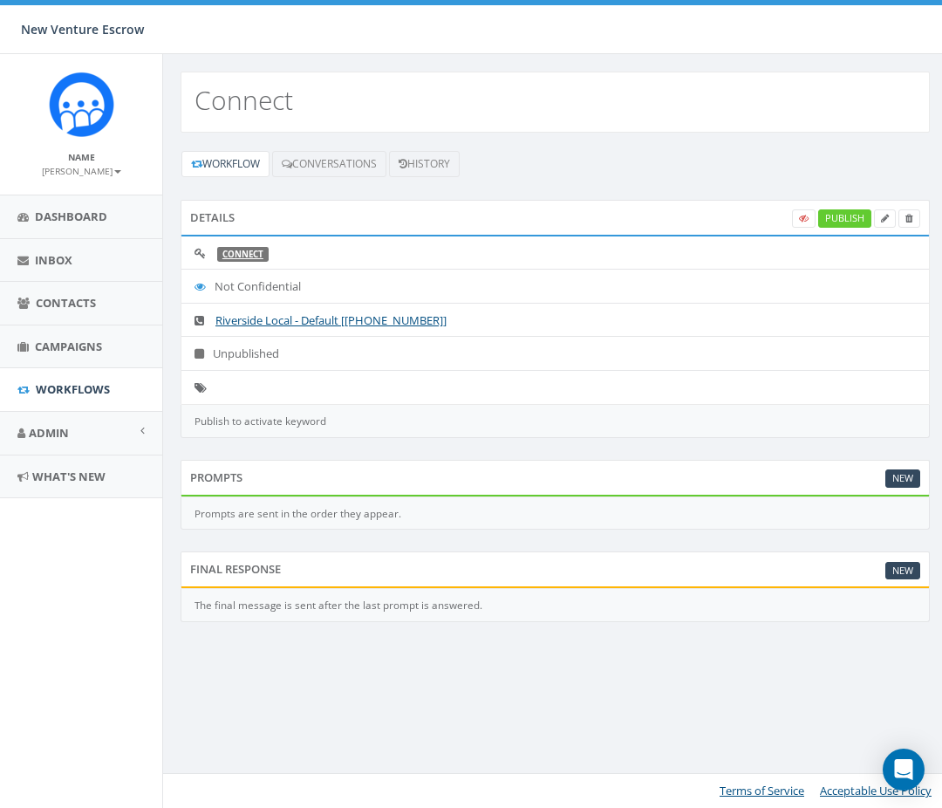  Describe the element at coordinates (69, 476) in the screenshot. I see `span: What's New` at that location.